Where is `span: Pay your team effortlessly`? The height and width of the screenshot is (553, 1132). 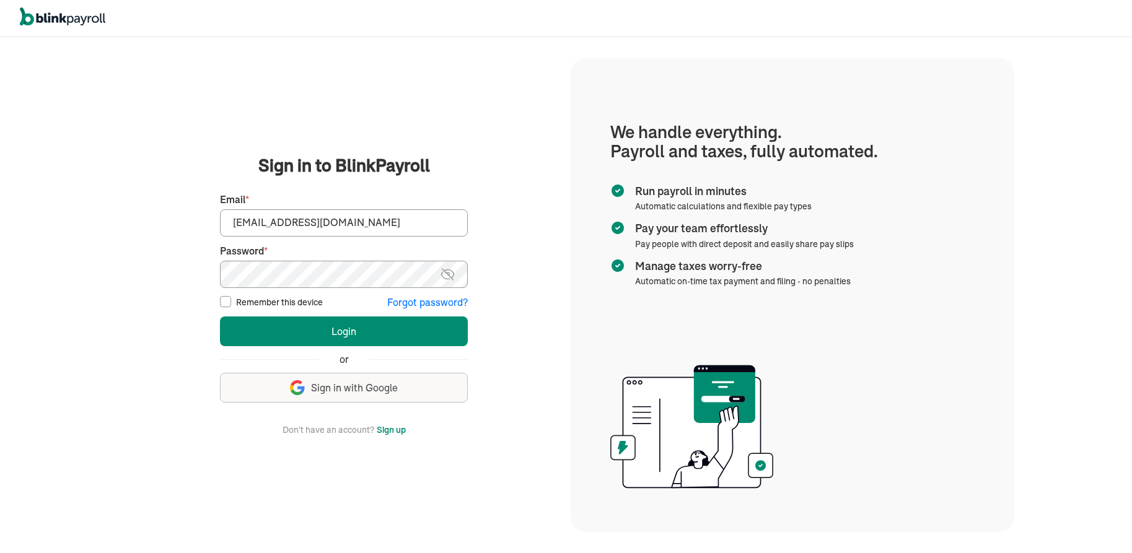 span: Pay your team effortlessly is located at coordinates (742, 229).